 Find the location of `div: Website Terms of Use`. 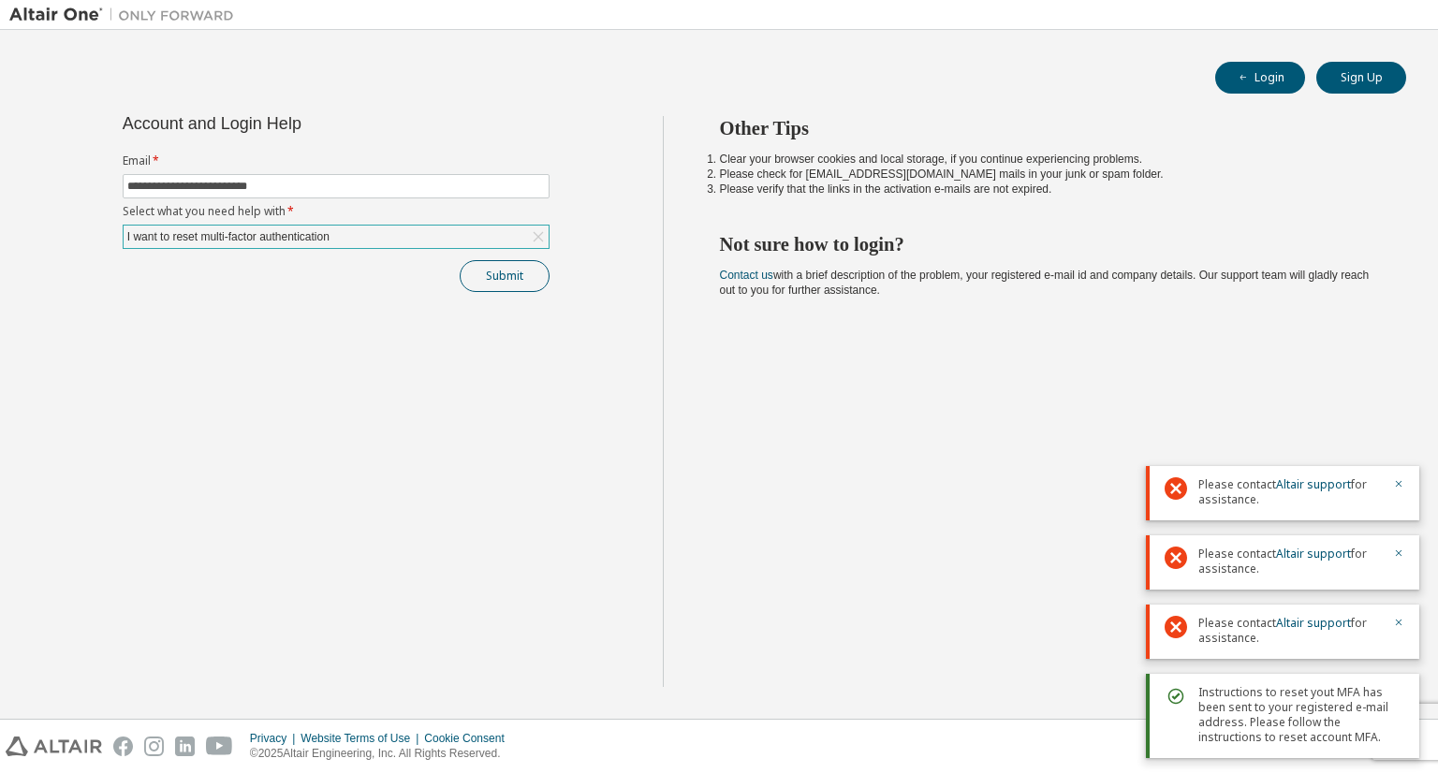

div: Website Terms of Use is located at coordinates (362, 739).